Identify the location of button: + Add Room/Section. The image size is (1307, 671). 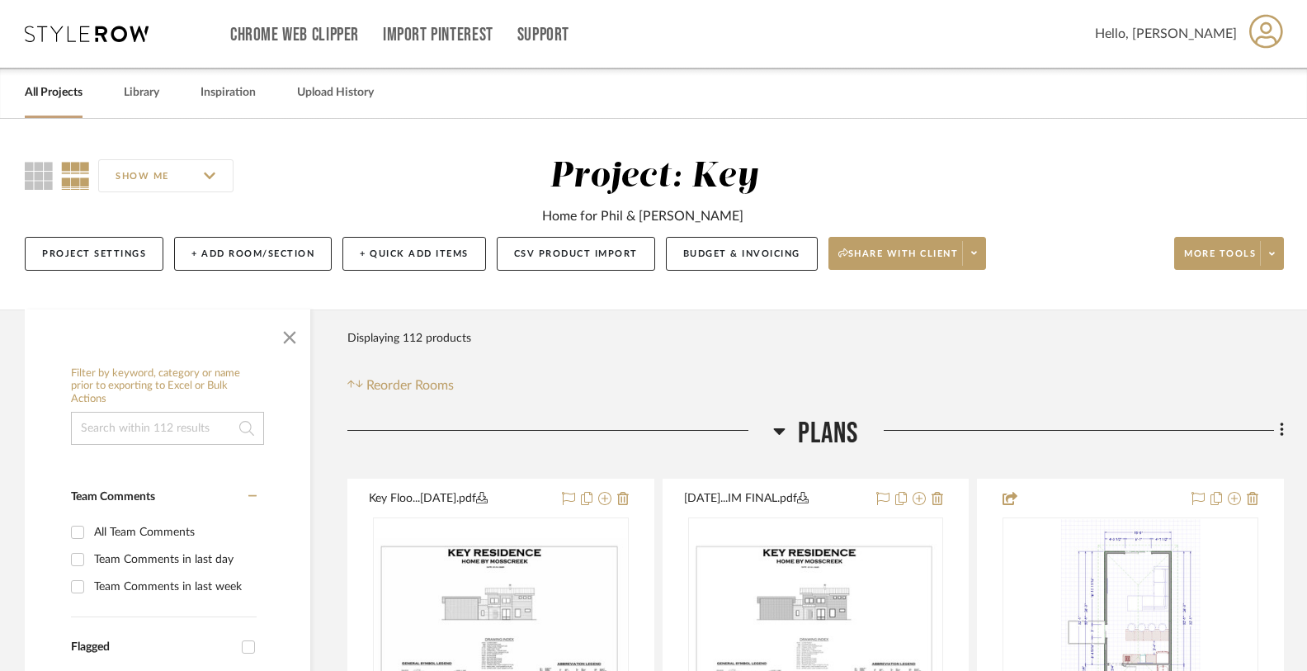
(252, 253).